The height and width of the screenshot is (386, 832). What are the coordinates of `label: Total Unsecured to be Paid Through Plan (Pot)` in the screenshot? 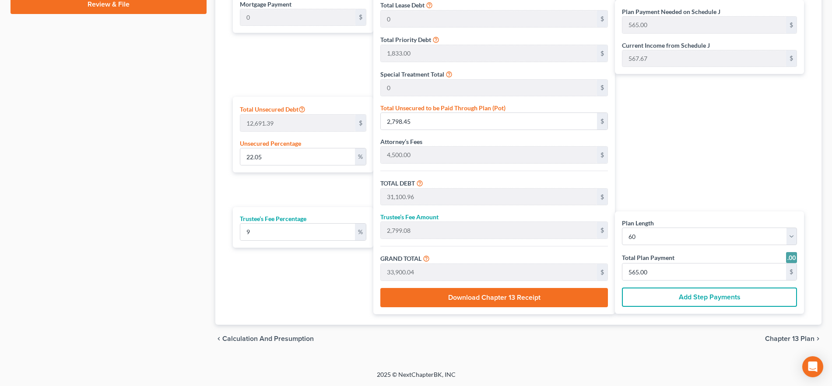 It's located at (443, 108).